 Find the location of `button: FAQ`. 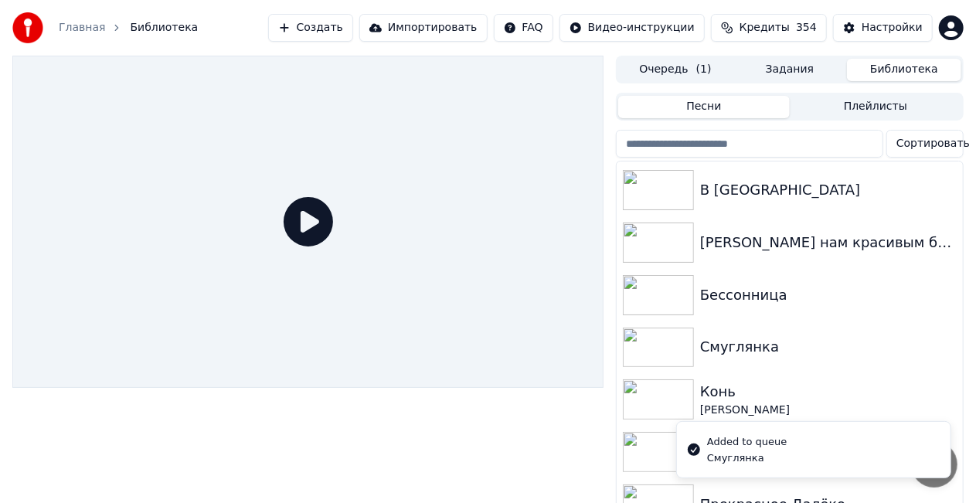

button: FAQ is located at coordinates (523, 28).